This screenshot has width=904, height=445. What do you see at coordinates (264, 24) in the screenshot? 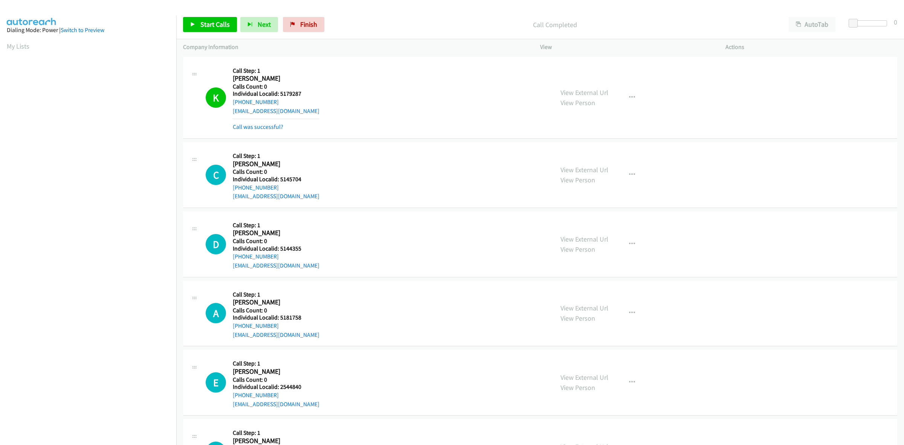
I see `span: Next` at bounding box center [264, 24].